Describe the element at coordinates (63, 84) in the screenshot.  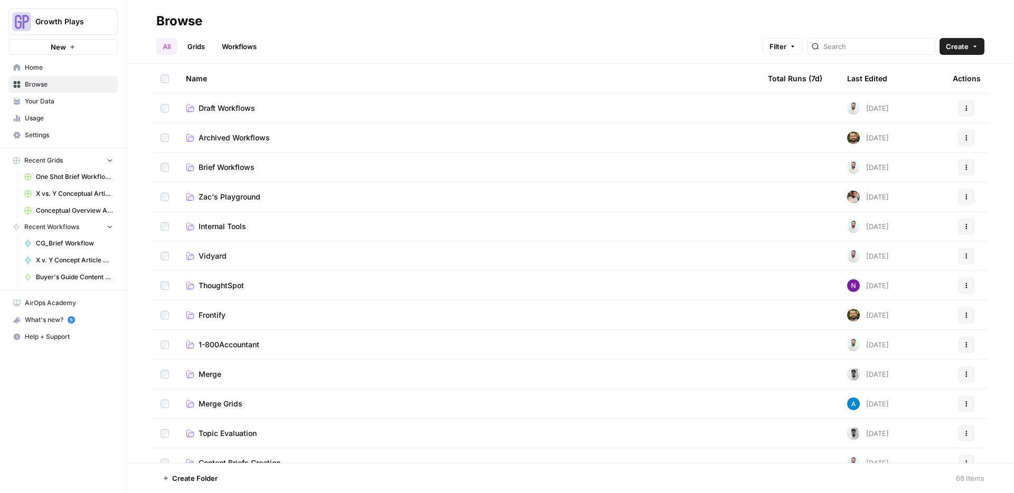
I see `a: Browse` at that location.